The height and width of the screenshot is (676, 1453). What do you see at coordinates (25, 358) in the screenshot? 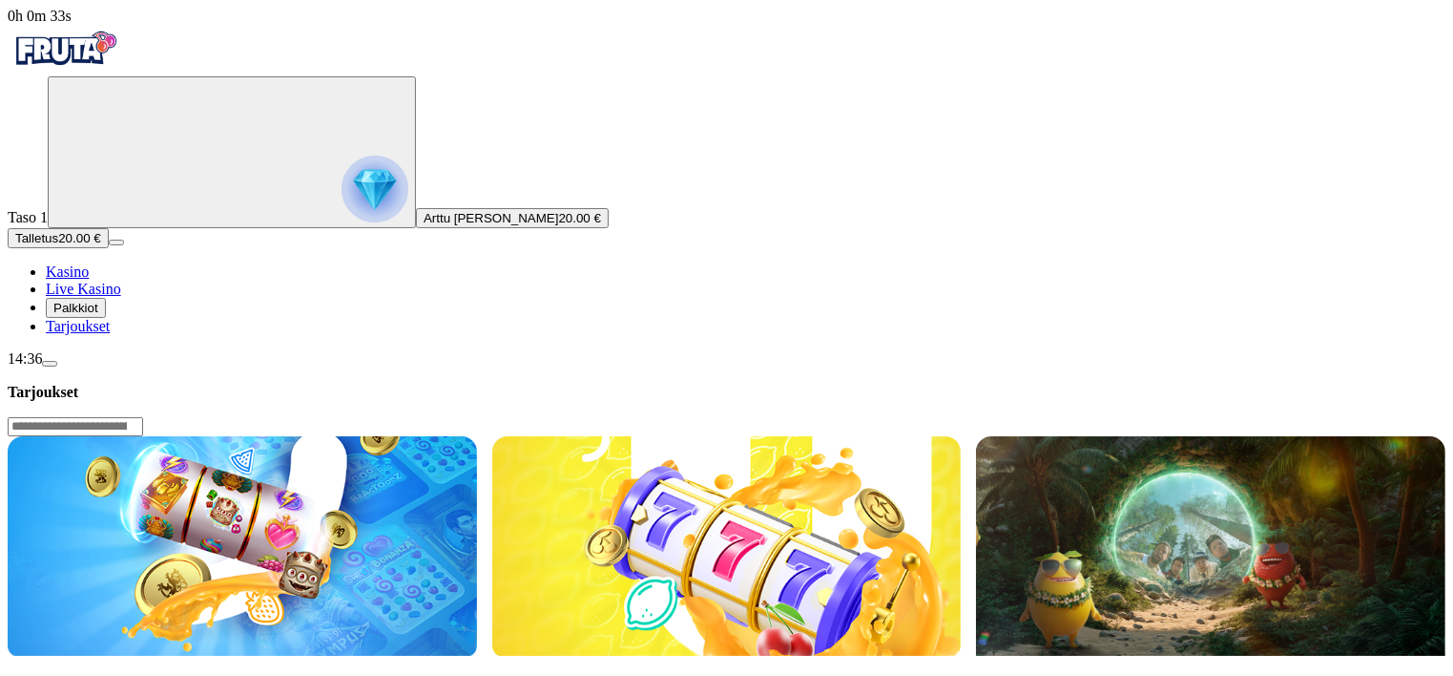
I see `span: 14:36` at bounding box center [25, 358].